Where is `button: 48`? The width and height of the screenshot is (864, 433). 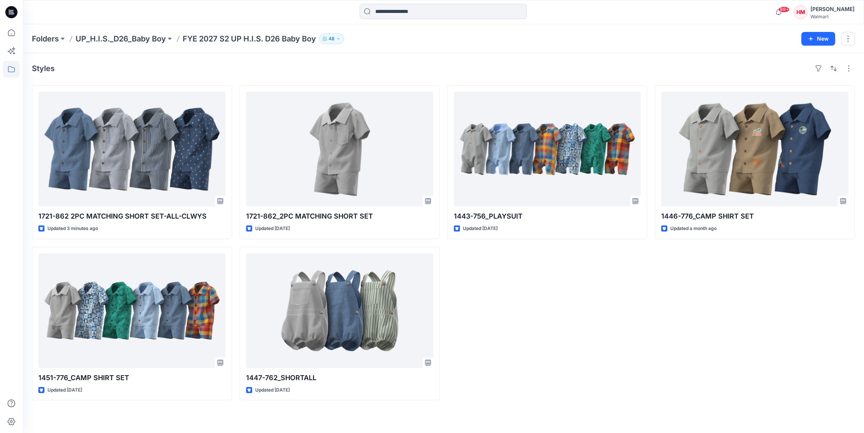
button: 48 is located at coordinates (332, 39).